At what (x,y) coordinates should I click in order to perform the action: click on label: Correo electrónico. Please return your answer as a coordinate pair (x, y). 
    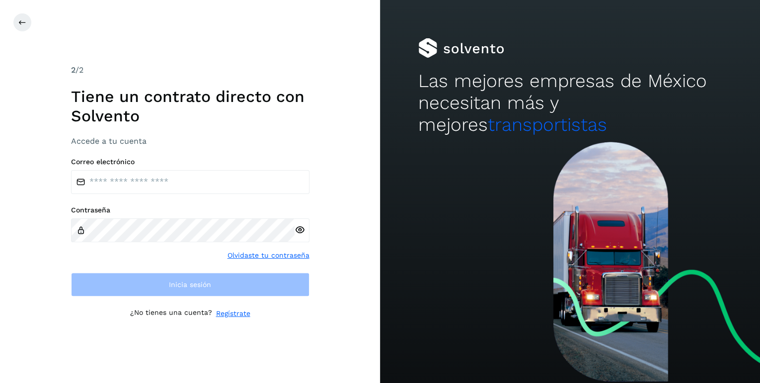
    Looking at the image, I should click on (190, 162).